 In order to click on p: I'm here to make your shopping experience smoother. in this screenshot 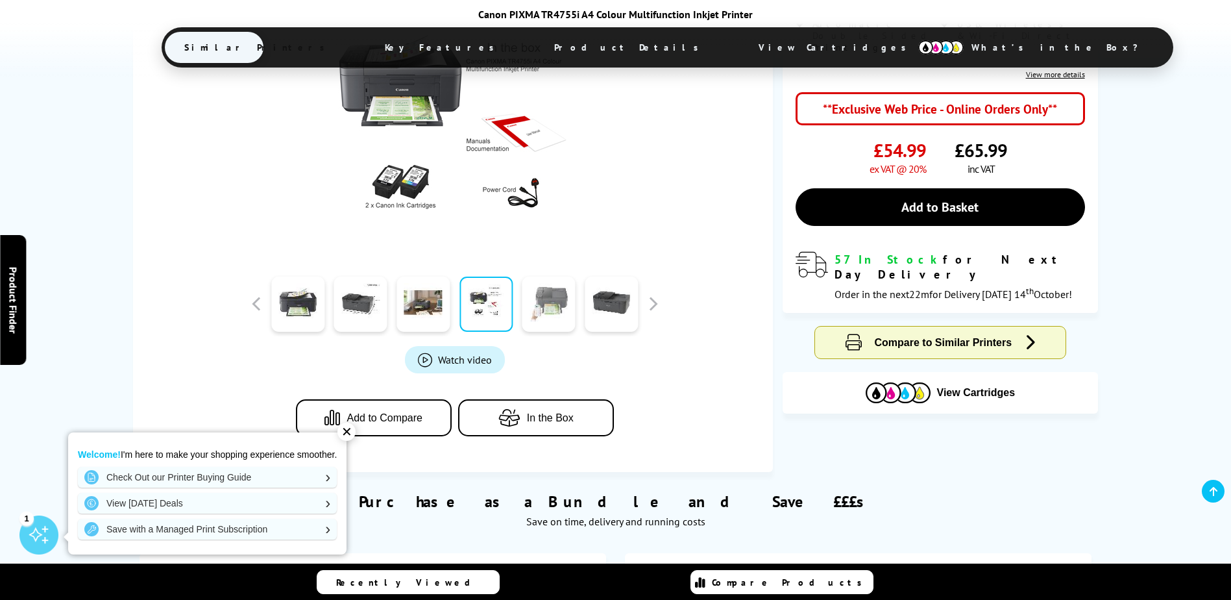, I will do `click(207, 454)`.